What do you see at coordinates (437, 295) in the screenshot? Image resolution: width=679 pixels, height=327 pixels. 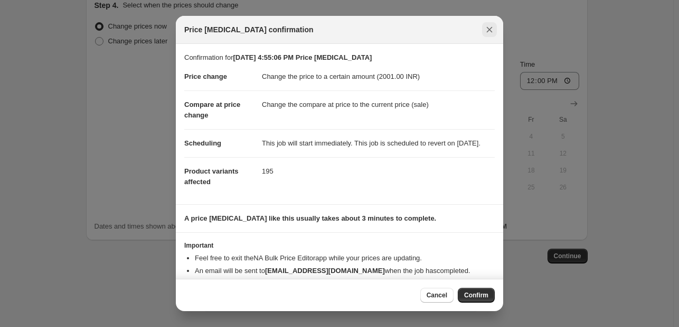 I see `span: Cancel` at bounding box center [437, 295].